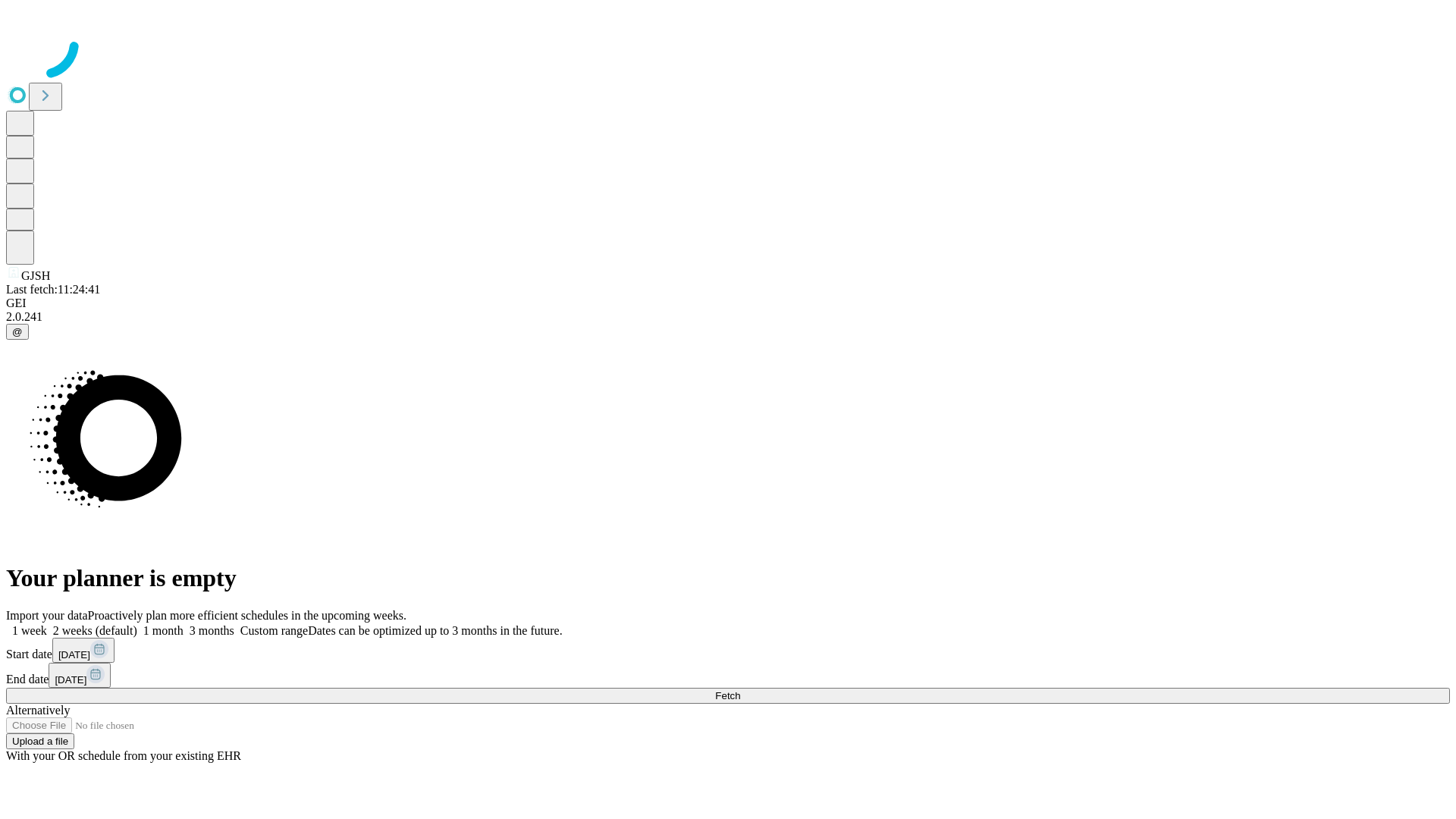 The height and width of the screenshot is (819, 1456). Describe the element at coordinates (728, 317) in the screenshot. I see `div: 2.0.241` at that location.